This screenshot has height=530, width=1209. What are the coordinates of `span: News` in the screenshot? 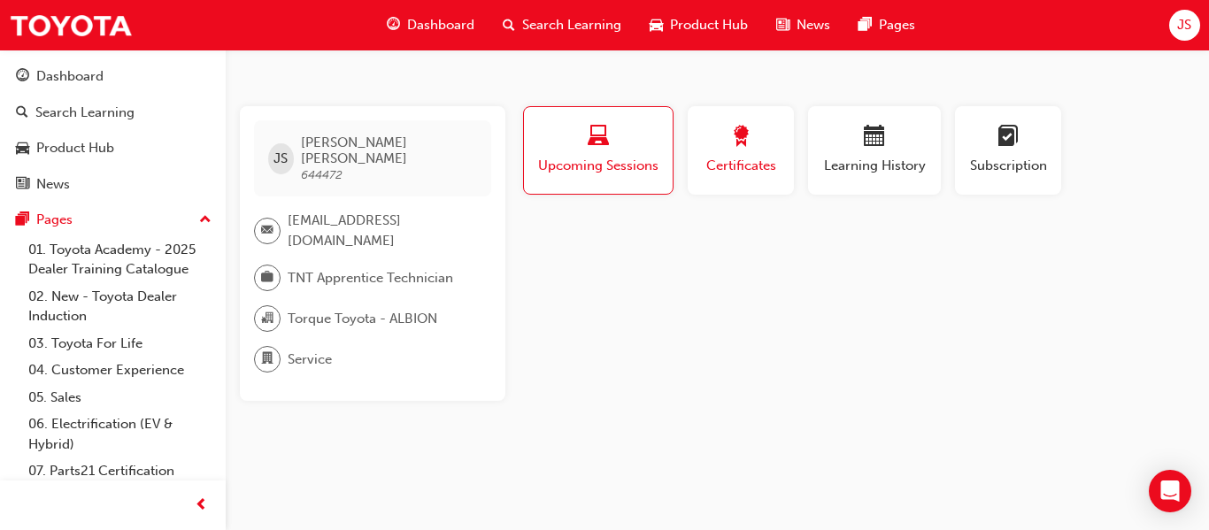 It's located at (813, 25).